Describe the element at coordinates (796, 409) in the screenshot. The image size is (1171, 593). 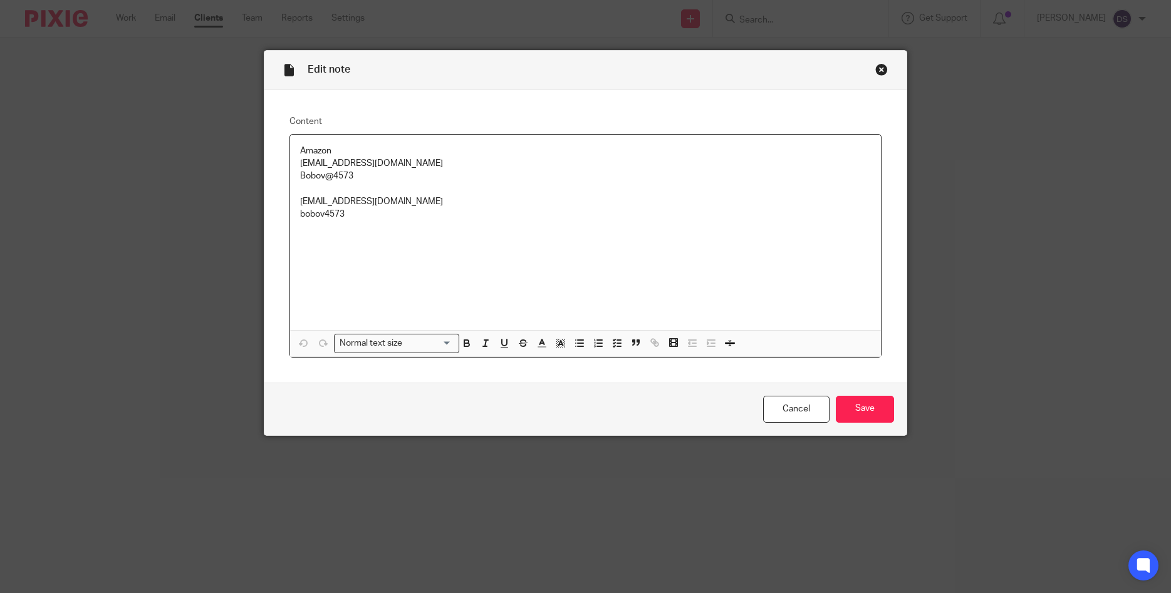
I see `a: Cancel` at that location.